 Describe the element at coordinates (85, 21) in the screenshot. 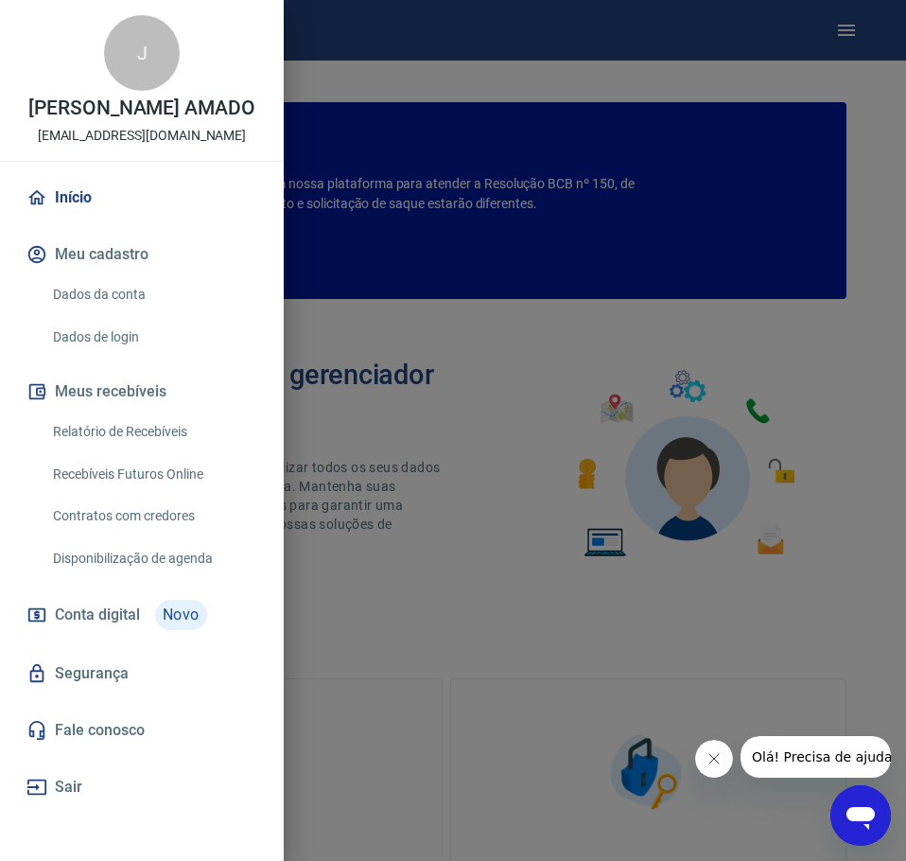

I see `span: Olá! Precisa de ajuda?` at that location.